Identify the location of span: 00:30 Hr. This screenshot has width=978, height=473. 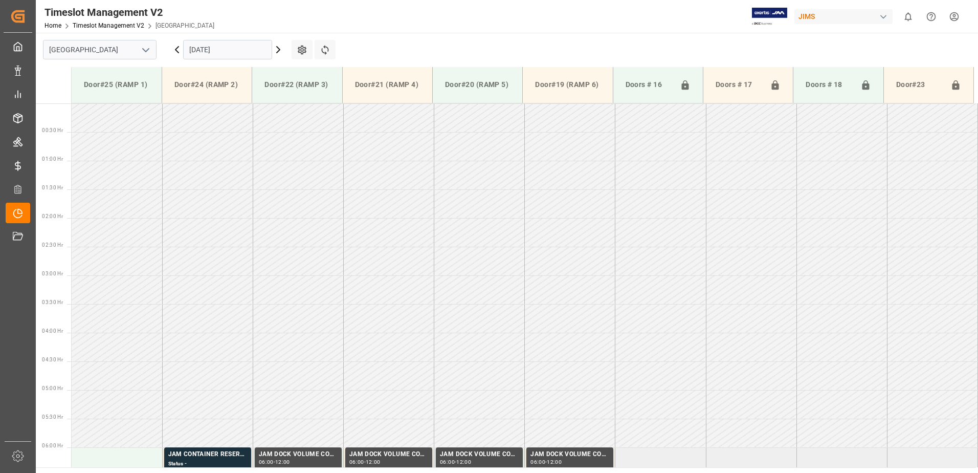
(52, 130).